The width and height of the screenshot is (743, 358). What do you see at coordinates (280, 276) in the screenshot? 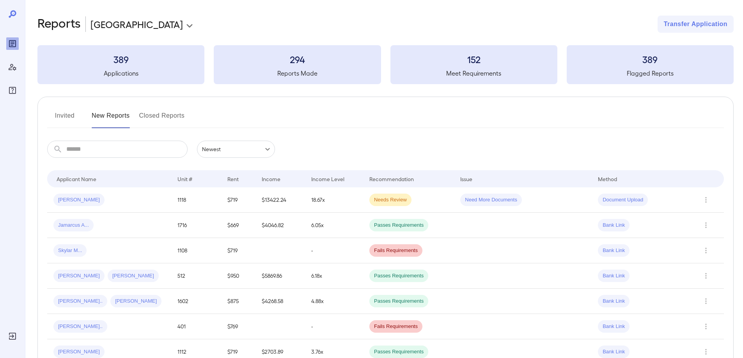
I see `td: $5869.86` at bounding box center [280, 276].